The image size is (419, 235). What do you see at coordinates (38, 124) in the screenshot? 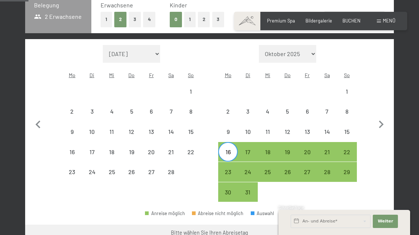
I see `button: Vorheriger Monat` at bounding box center [38, 124].